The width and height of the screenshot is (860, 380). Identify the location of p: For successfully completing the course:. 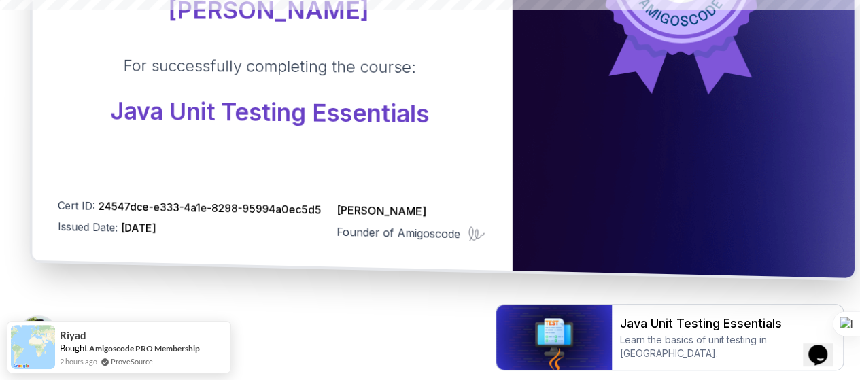
(270, 67).